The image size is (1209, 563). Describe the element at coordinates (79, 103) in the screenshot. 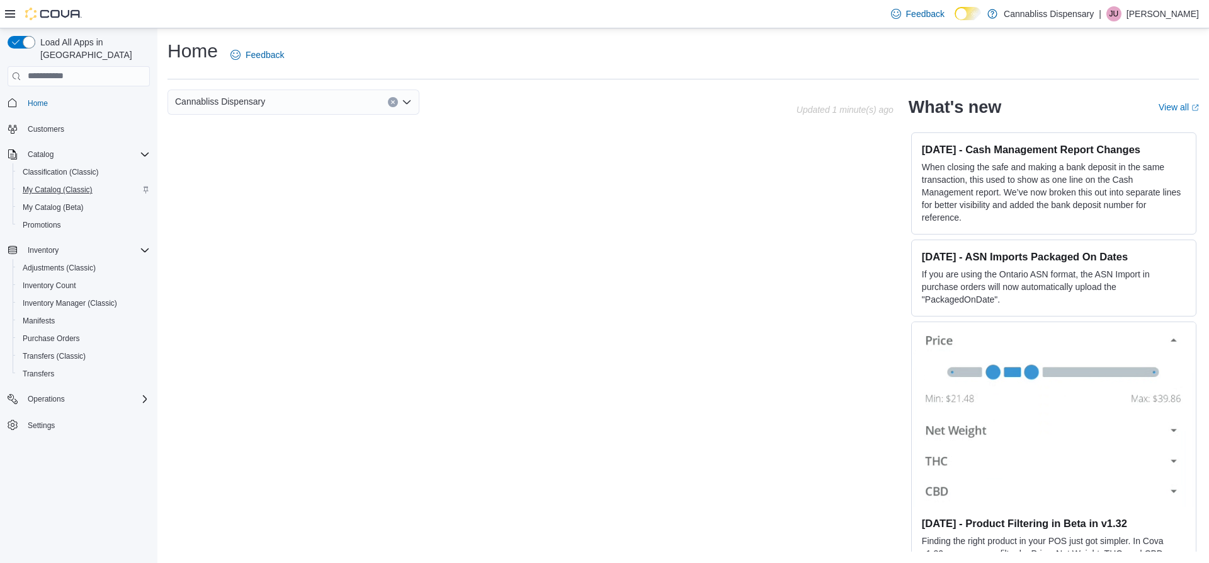

I see `button: Home` at that location.